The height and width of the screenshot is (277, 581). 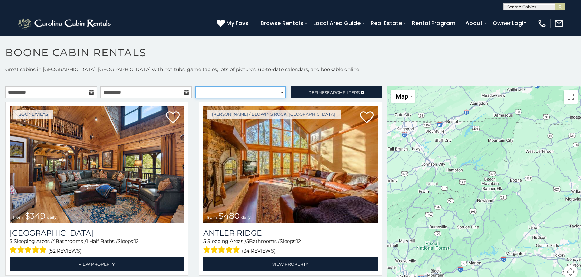 I want to click on a: About, so click(x=474, y=23).